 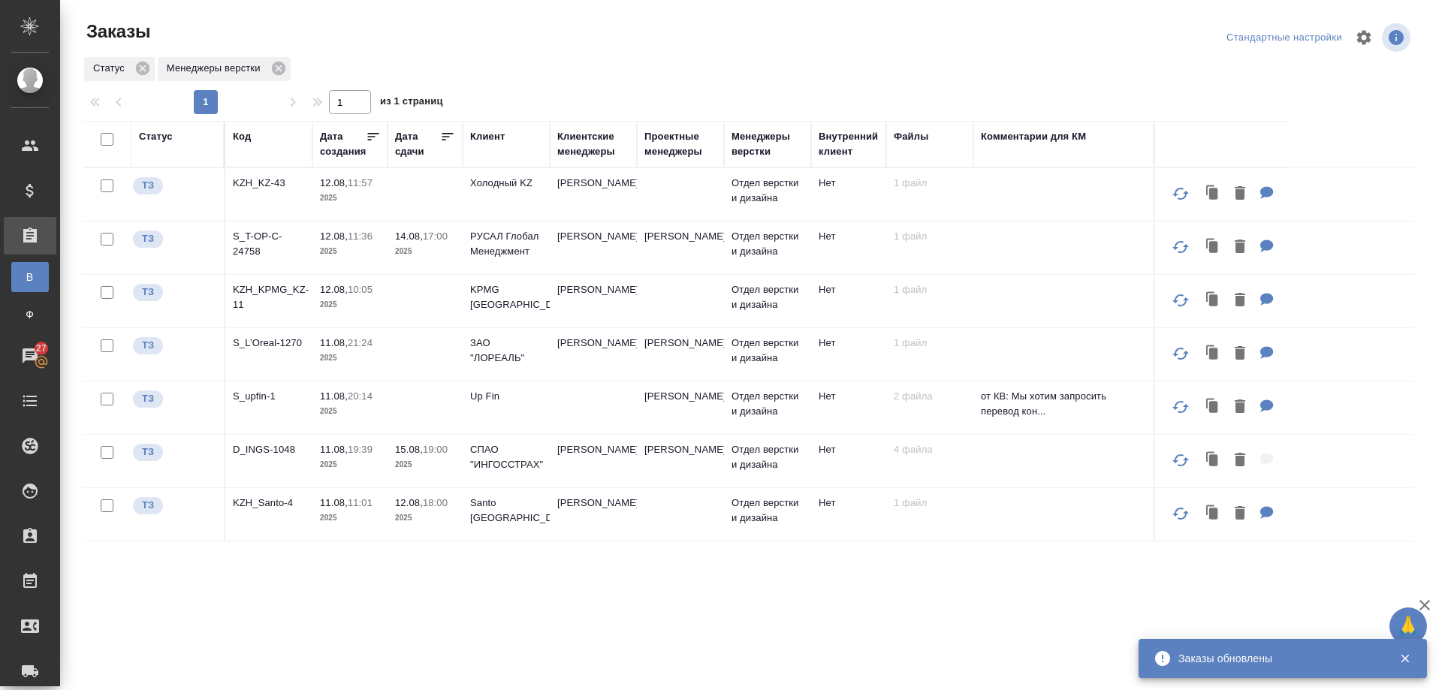 I want to click on button: Закрыть, so click(x=1404, y=659).